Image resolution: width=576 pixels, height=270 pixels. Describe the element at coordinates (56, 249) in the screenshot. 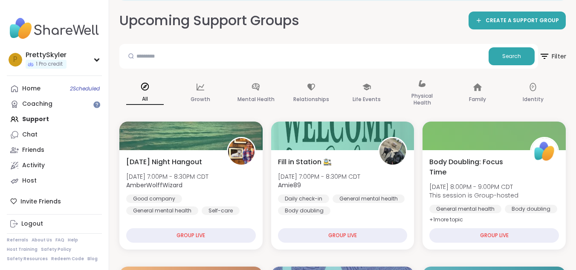

I see `a: Safety Policy` at that location.